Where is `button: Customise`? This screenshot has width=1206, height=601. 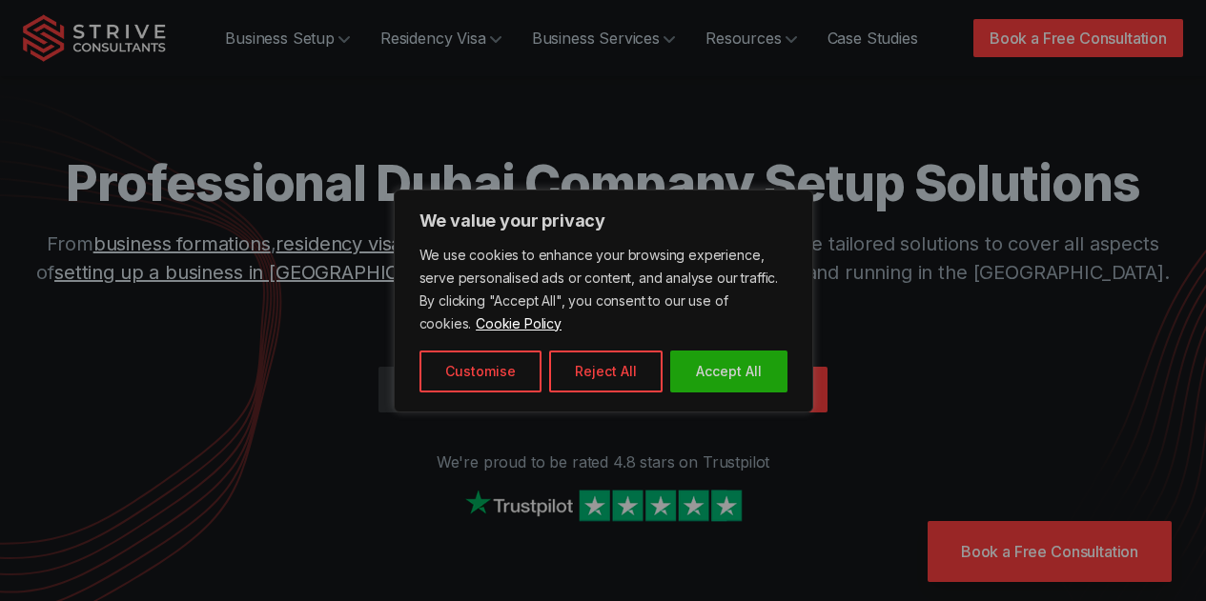 button: Customise is located at coordinates (480, 372).